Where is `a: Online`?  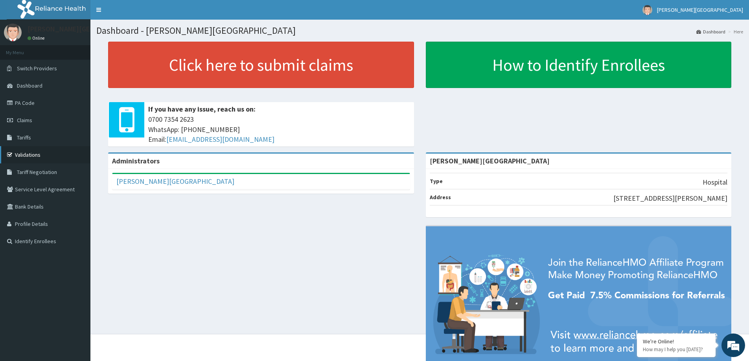
a: Online is located at coordinates (37, 38).